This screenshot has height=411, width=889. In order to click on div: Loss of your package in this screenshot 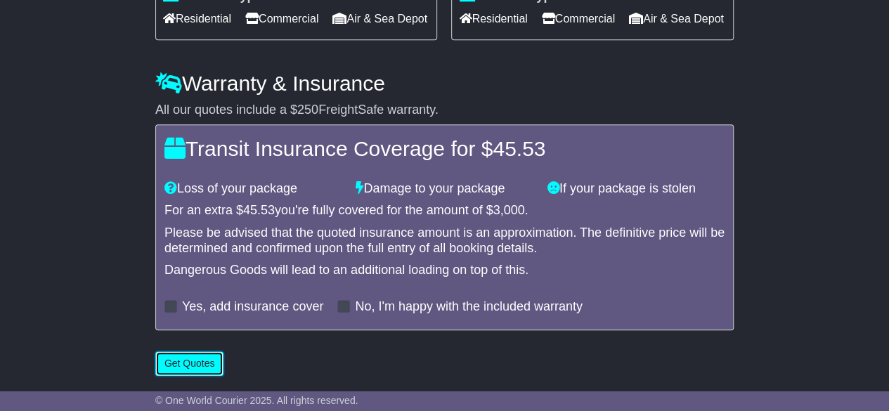, I will do `click(253, 189)`.